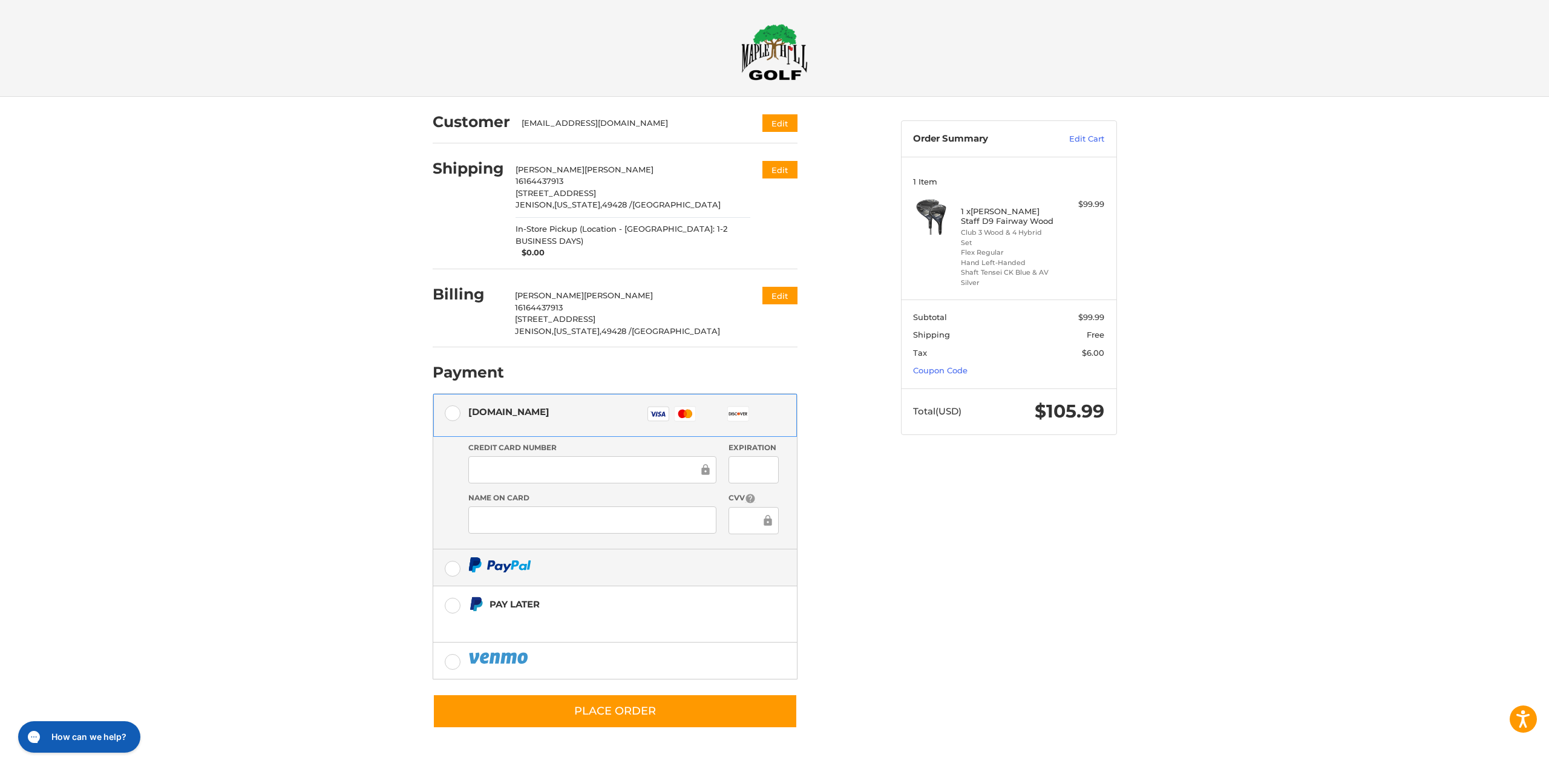 This screenshot has width=1549, height=769. I want to click on label: Credit Card Number, so click(592, 448).